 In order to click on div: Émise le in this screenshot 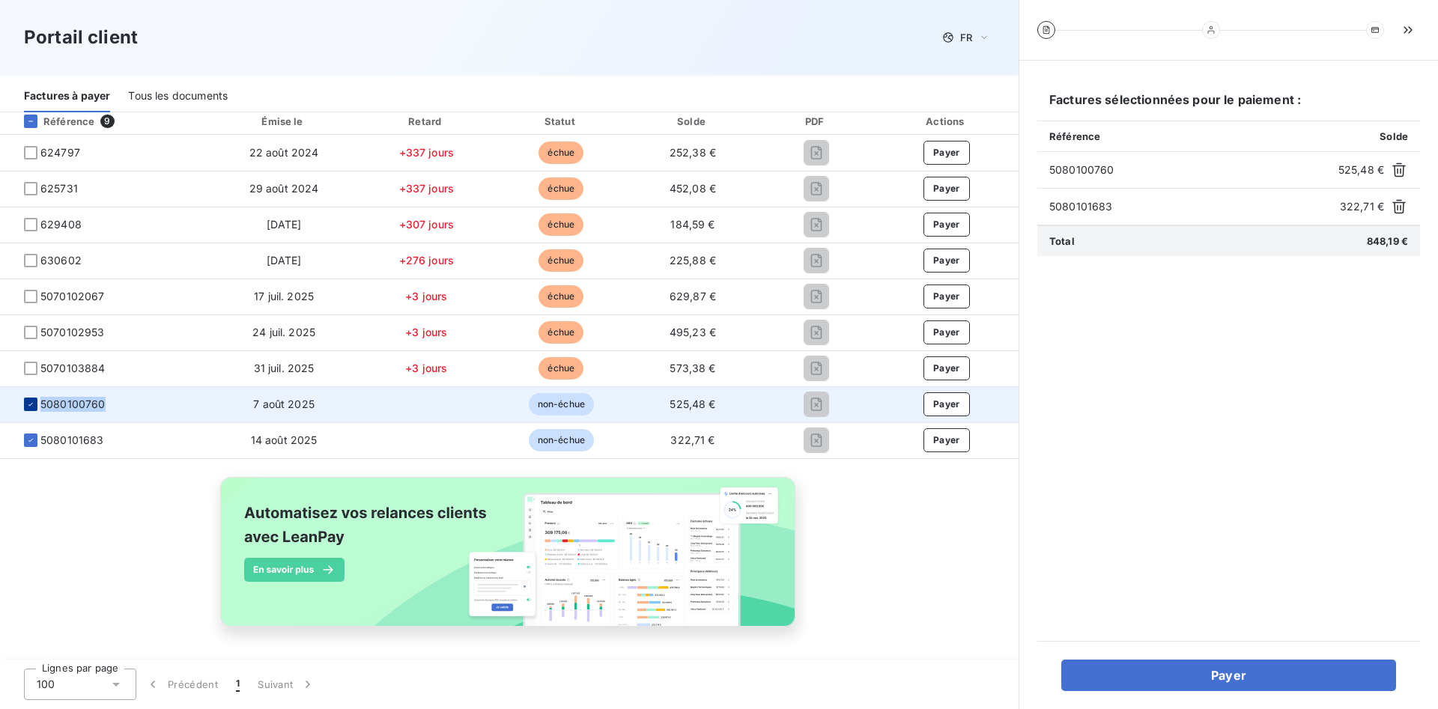, I will do `click(284, 121)`.